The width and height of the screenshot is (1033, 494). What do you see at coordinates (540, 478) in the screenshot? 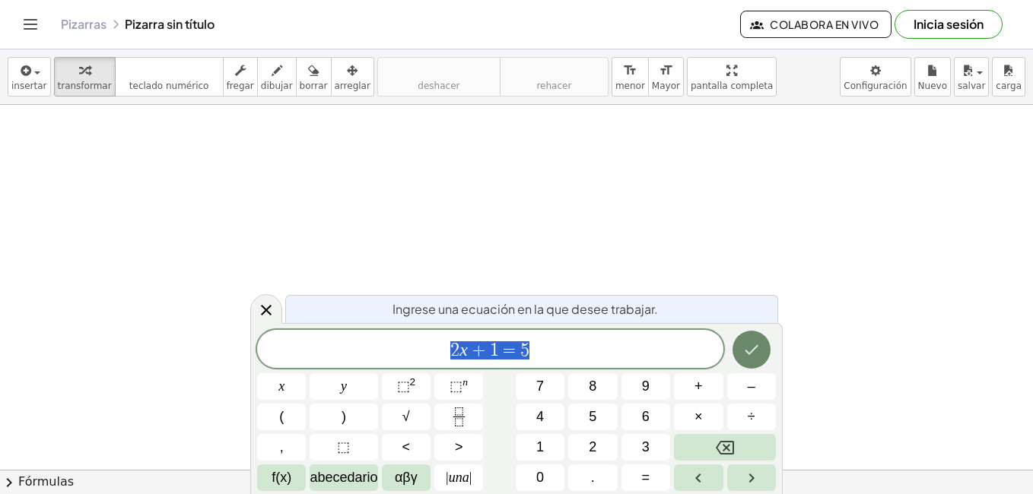
I see `span: 0` at bounding box center [540, 478].